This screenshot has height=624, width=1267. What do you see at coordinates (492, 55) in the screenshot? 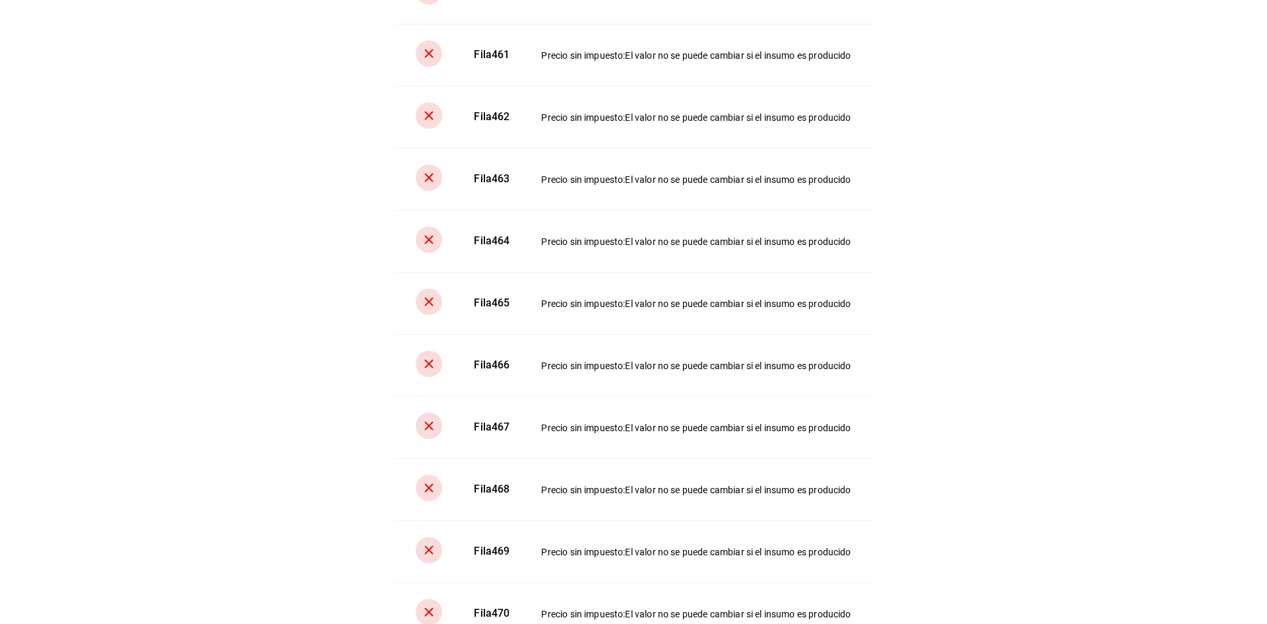
I see `div: Fila 461` at bounding box center [492, 55].